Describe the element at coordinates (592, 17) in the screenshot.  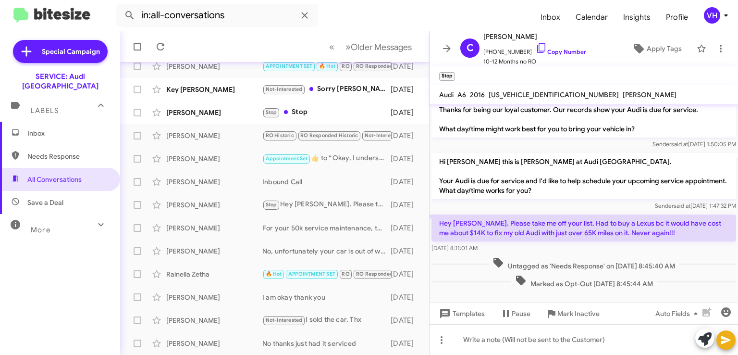
I see `a: Calendar` at that location.